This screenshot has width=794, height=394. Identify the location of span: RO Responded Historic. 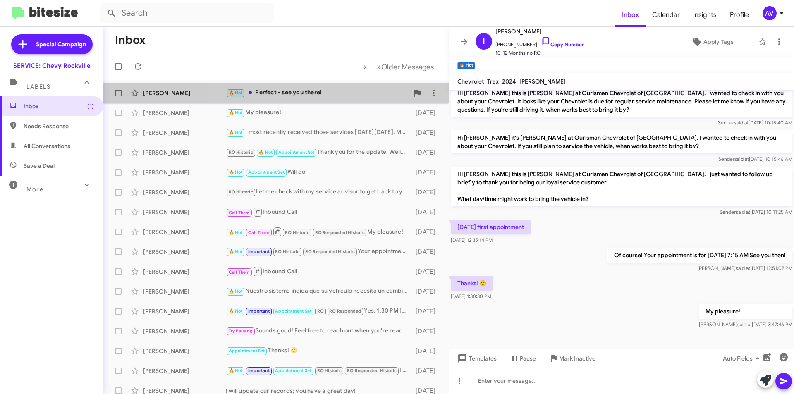
(340, 232).